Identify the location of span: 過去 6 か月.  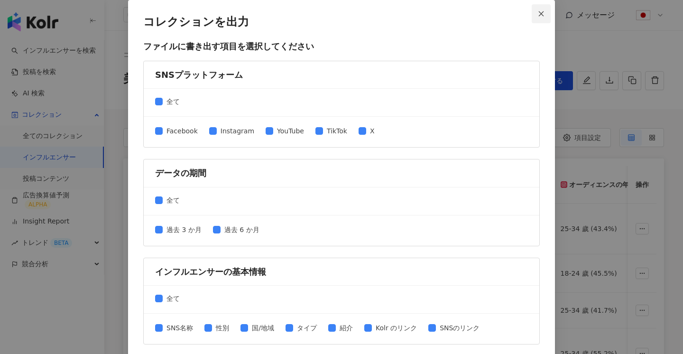
(242, 229).